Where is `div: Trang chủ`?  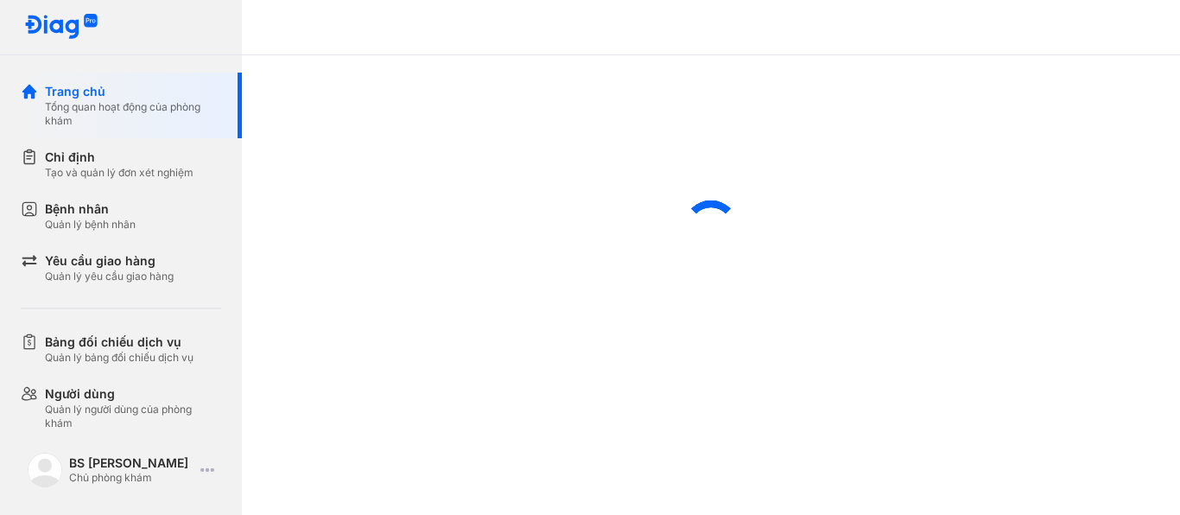
div: Trang chủ is located at coordinates (133, 92).